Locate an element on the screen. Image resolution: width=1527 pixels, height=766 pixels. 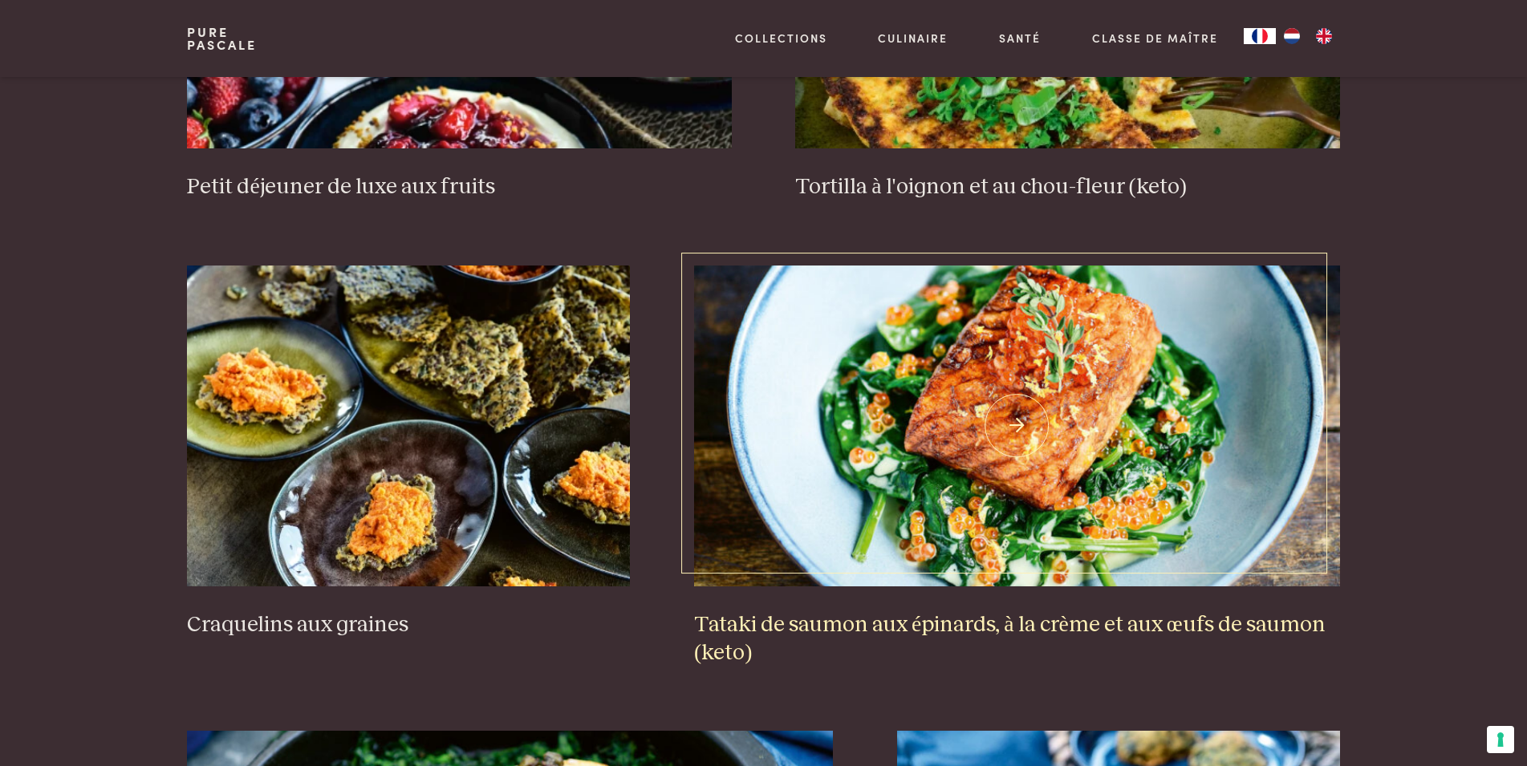
a: Culinaire is located at coordinates (913, 38).